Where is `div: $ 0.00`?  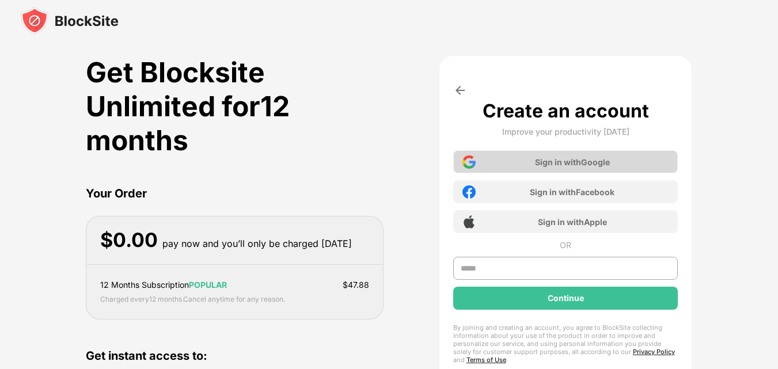
div: $ 0.00 is located at coordinates (129, 240).